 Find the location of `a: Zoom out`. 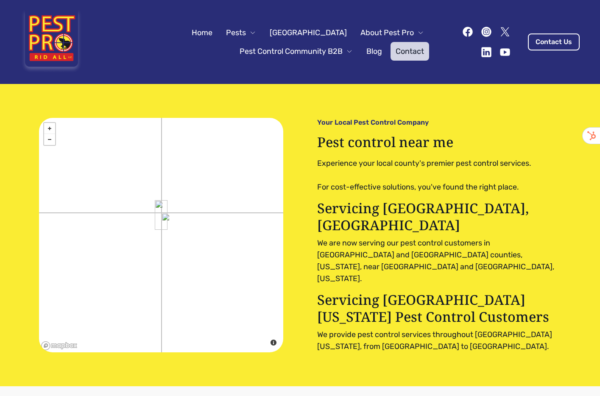

a: Zoom out is located at coordinates (50, 139).